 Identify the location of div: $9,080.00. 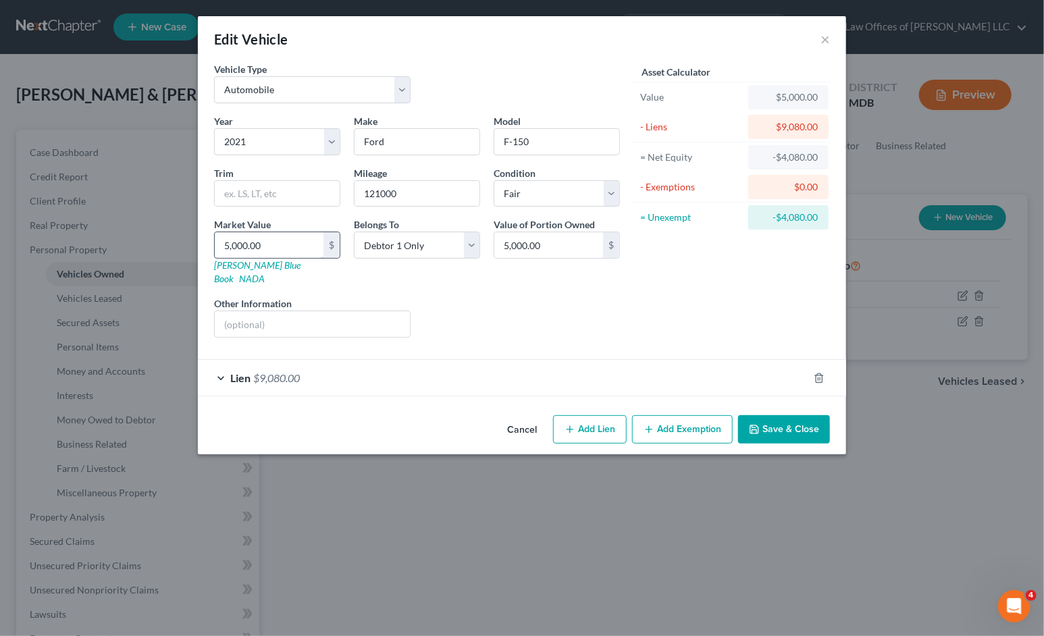
(788, 127).